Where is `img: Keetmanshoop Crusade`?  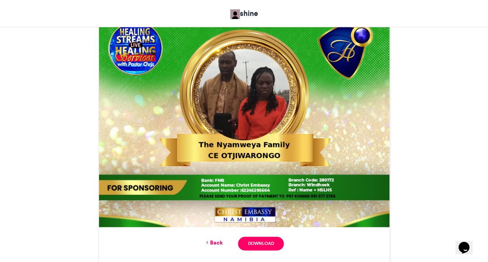 img: Keetmanshoop Crusade is located at coordinates (235, 14).